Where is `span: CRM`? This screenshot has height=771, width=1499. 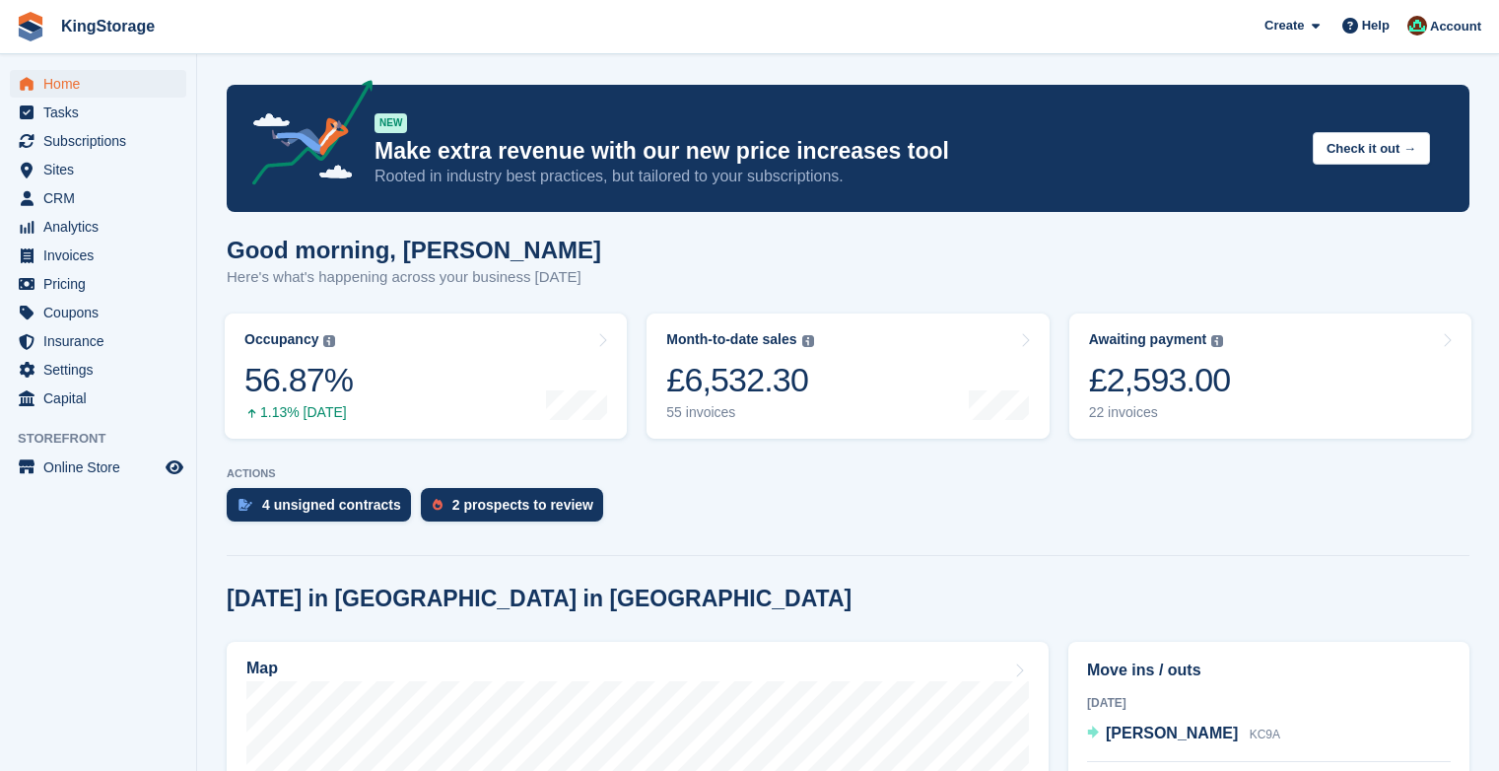
span: CRM is located at coordinates (102, 198).